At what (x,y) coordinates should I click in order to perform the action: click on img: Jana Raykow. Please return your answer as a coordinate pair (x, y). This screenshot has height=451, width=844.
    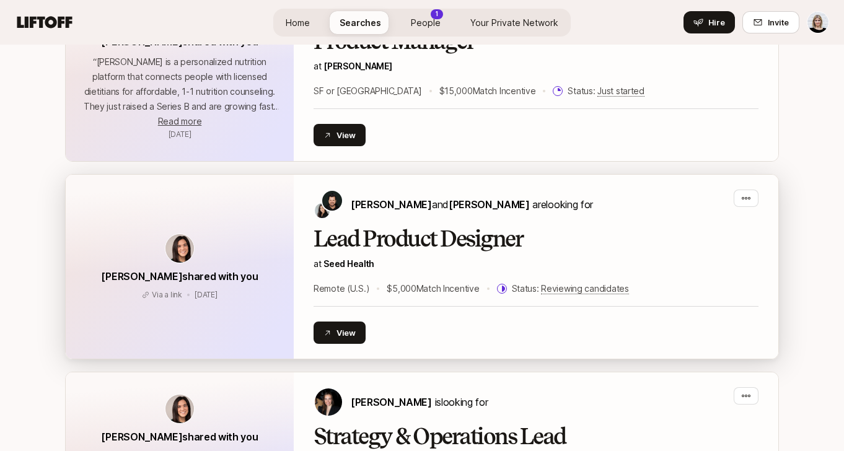
    Looking at the image, I should click on (329, 402).